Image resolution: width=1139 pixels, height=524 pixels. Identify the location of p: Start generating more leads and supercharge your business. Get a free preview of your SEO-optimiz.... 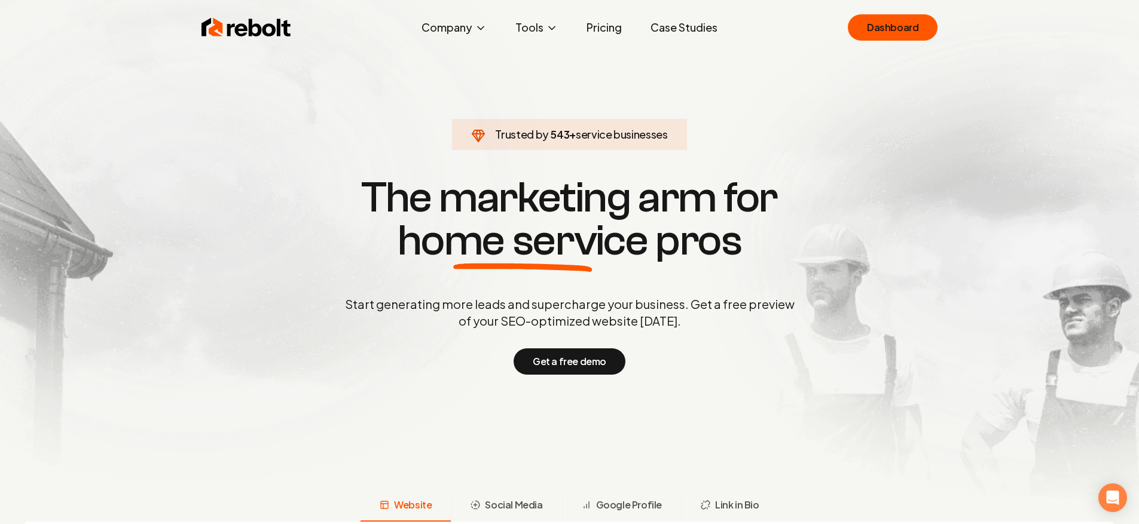
(570, 313).